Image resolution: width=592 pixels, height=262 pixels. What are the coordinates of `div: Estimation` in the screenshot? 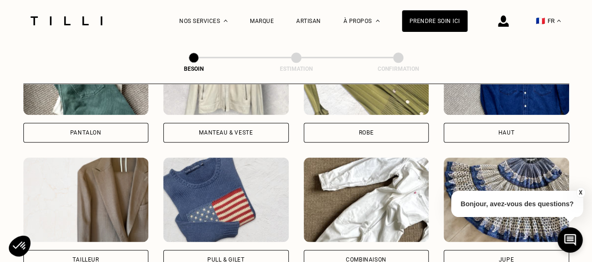 It's located at (296, 69).